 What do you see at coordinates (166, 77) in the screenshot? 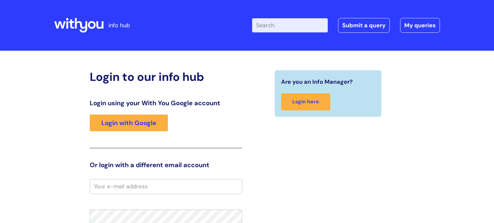
I see `h2: Login to our info hub` at bounding box center [166, 77].